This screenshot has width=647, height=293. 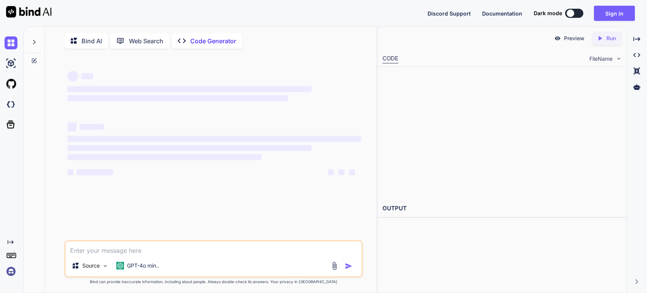 What do you see at coordinates (11, 104) in the screenshot?
I see `img: darkCloudIdeIcon` at bounding box center [11, 104].